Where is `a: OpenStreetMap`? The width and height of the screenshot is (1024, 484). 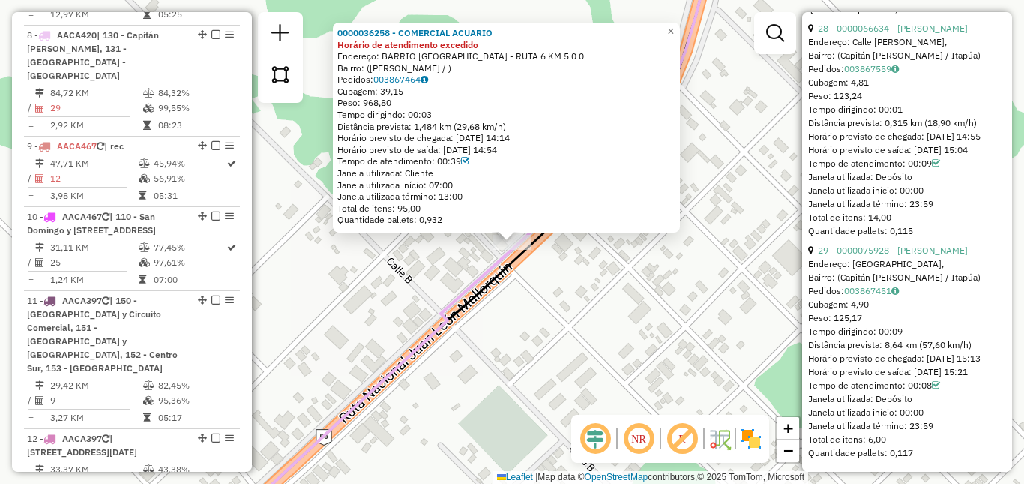 a: OpenStreetMap is located at coordinates (616, 477).